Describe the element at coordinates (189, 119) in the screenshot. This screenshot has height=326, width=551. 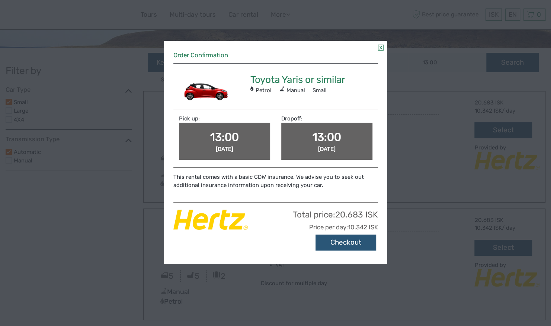
I see `span: Pick up:` at that location.